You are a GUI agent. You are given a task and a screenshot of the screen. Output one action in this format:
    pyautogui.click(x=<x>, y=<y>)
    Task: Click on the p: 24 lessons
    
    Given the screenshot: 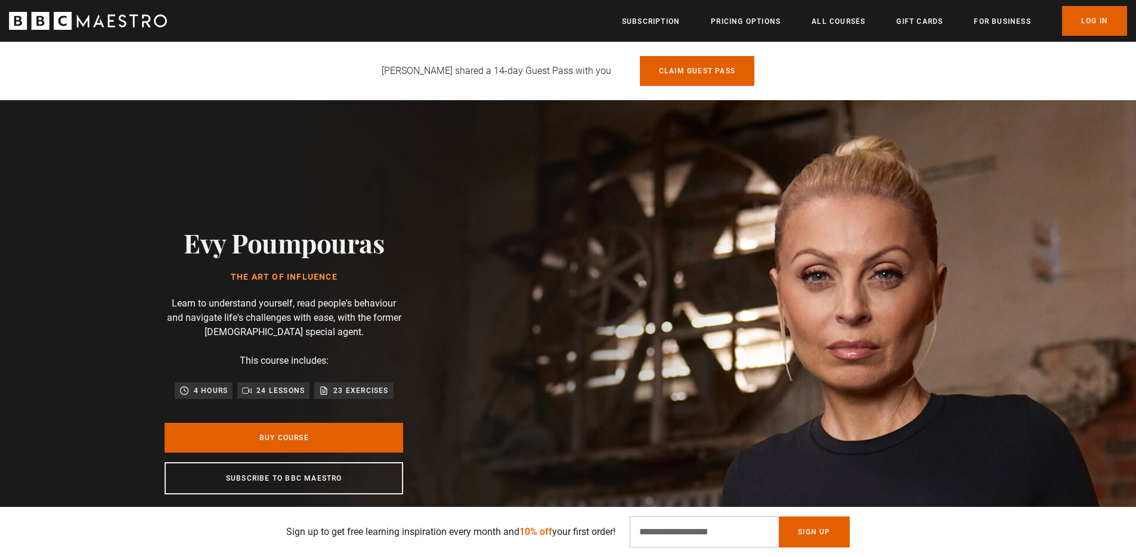 What is the action you would take?
    pyautogui.click(x=280, y=391)
    